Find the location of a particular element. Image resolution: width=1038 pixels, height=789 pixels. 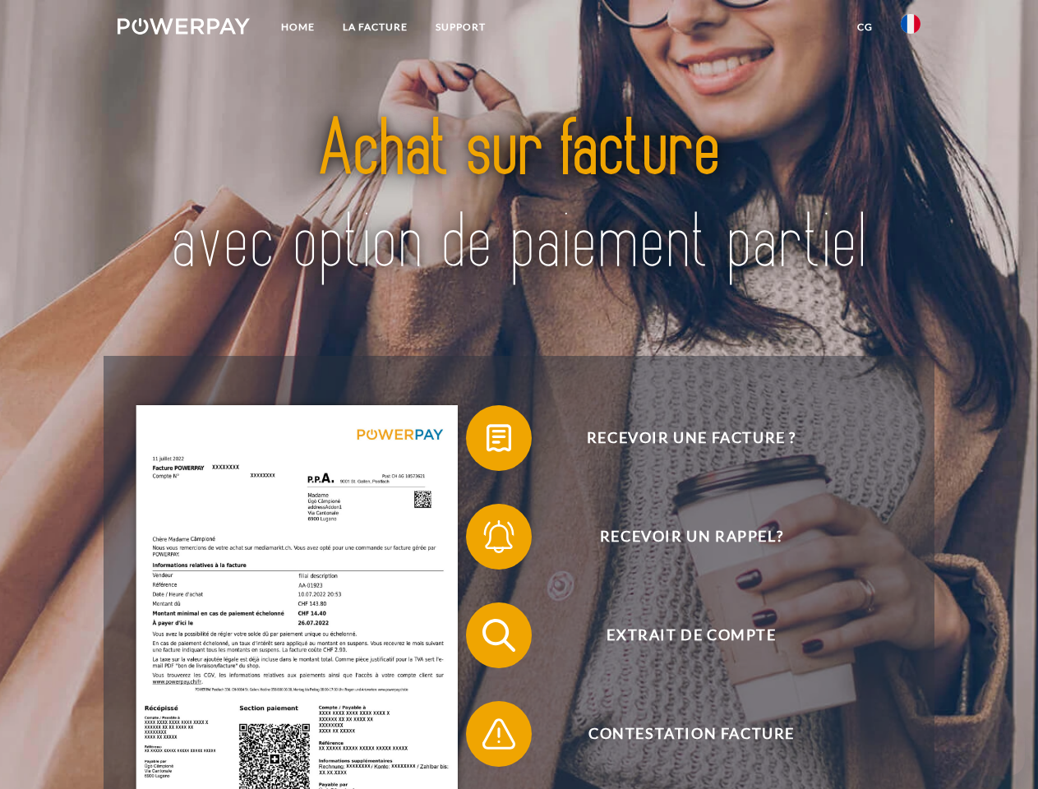

a: Recevoir une facture ? is located at coordinates (680, 438).